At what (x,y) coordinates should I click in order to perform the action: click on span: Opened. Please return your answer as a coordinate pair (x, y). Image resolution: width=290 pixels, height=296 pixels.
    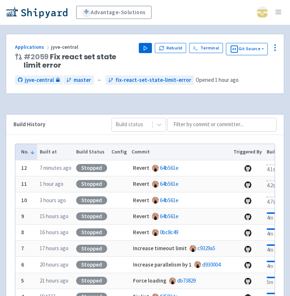
    Looking at the image, I should click on (217, 80).